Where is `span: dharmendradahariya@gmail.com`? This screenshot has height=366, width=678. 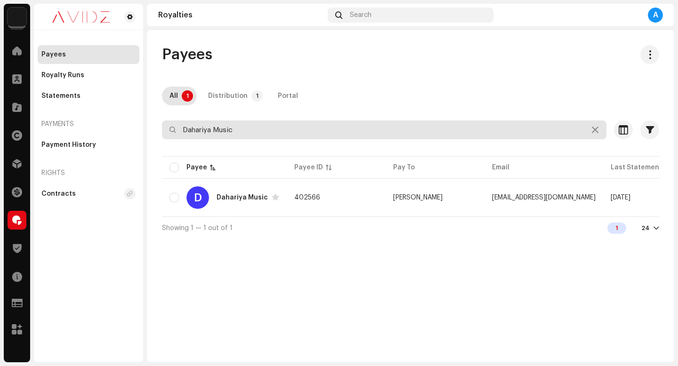 span: dharmendradahariya@gmail.com is located at coordinates (544, 198).